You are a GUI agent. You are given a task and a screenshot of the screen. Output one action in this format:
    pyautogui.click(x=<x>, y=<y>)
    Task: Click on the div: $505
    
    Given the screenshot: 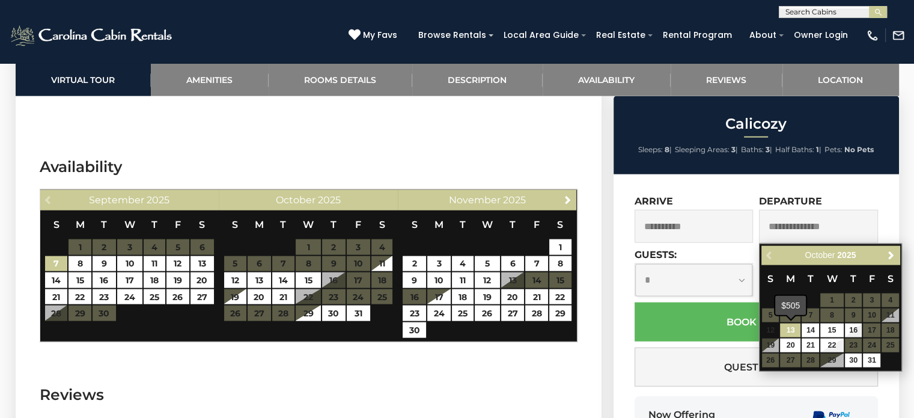 What is the action you would take?
    pyautogui.click(x=790, y=305)
    